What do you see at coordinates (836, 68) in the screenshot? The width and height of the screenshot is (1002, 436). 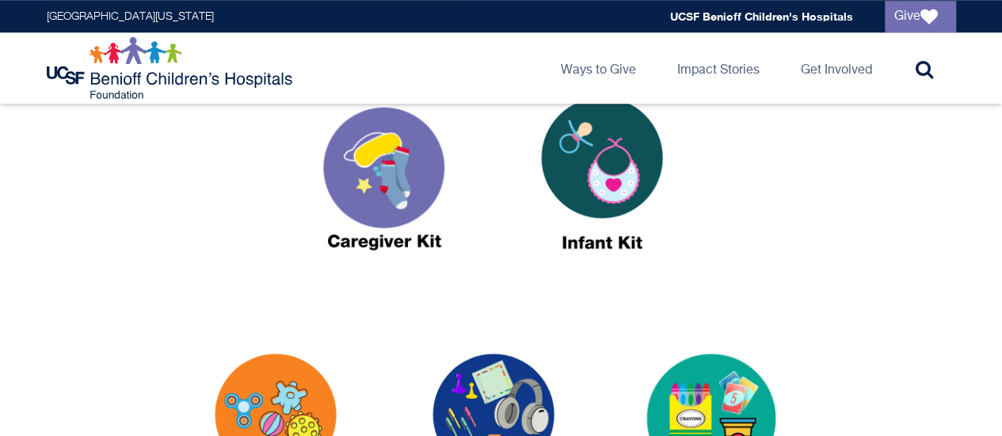 I see `a: Get Involved` at bounding box center [836, 68].